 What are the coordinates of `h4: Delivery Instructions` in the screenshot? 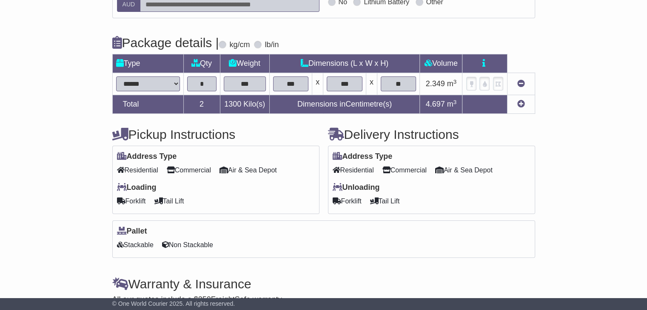 It's located at (431, 134).